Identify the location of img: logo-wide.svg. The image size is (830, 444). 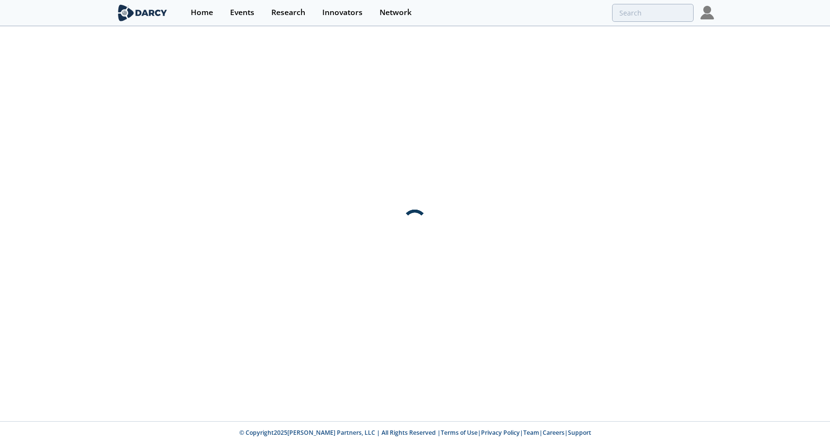
(142, 13).